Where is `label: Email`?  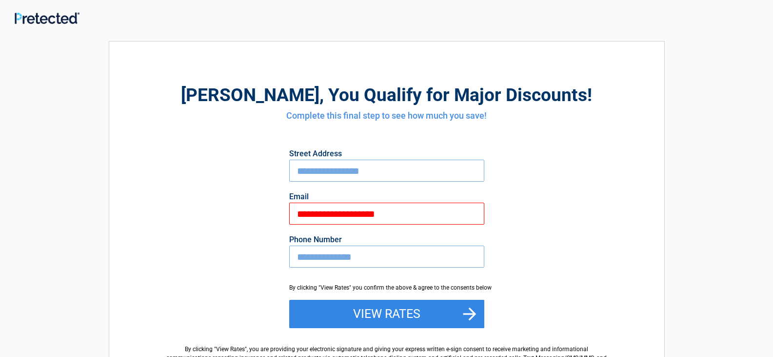 label: Email is located at coordinates (387, 197).